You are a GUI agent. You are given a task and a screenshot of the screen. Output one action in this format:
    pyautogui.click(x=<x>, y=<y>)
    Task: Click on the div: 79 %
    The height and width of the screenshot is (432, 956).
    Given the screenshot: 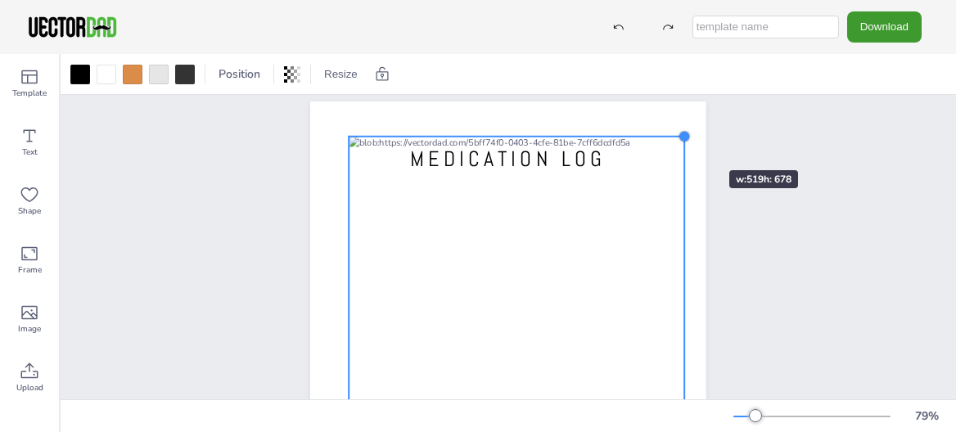 What is the action you would take?
    pyautogui.click(x=927, y=416)
    